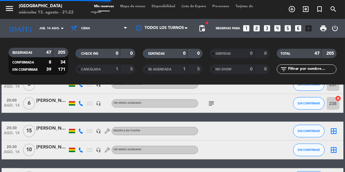 Image resolution: width=345 pixels, height=172 pixels. Describe the element at coordinates (46, 13) in the screenshot. I see `div: miércoles 13. agosto - 21:22` at that location.